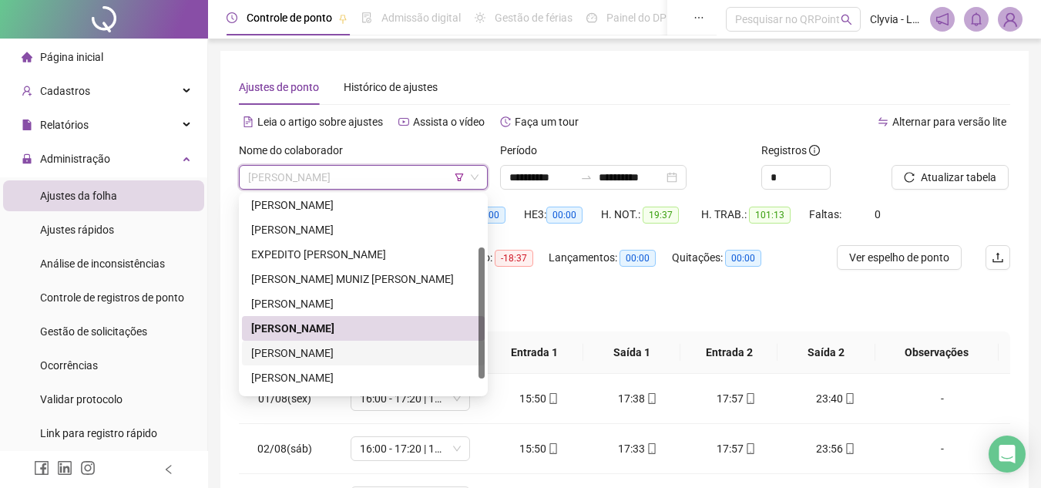 Image resolution: width=1041 pixels, height=488 pixels. What do you see at coordinates (363, 378) in the screenshot?
I see `div: PEDRO YAN RIBEIRO DE CARVALHO DA SILVA` at bounding box center [363, 378].